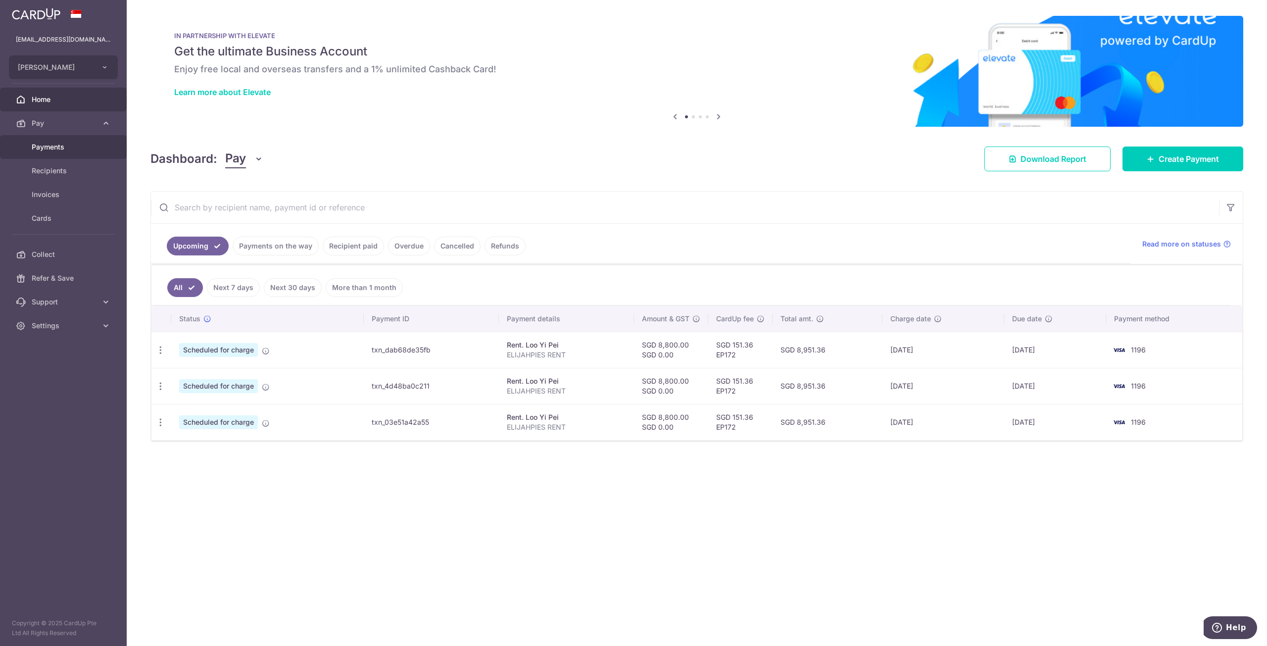 This screenshot has height=646, width=1267. Describe the element at coordinates (1047, 159) in the screenshot. I see `a: Download Report` at that location.